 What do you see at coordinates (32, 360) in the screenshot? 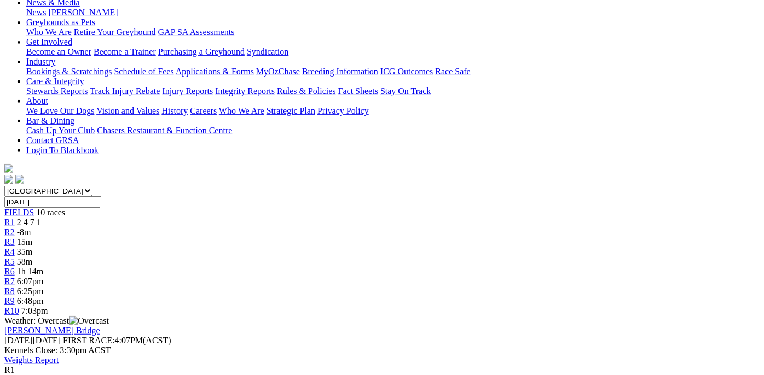
I see `a: Weights Report` at bounding box center [32, 360].